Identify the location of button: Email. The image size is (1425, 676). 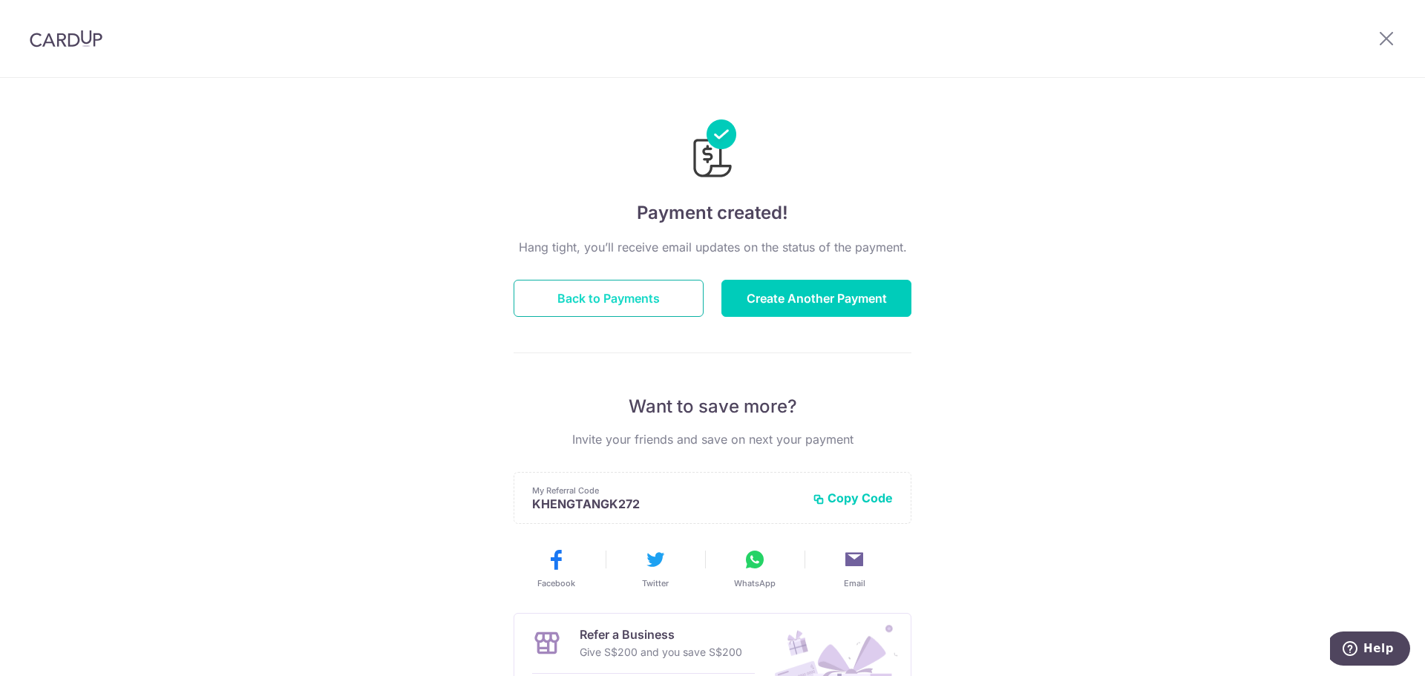
(854, 568).